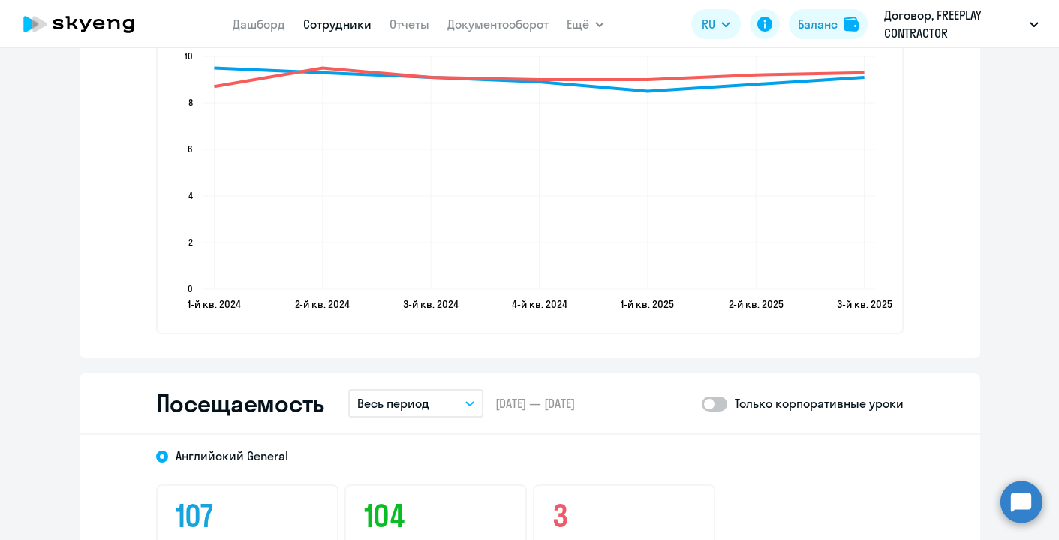 Image resolution: width=1059 pixels, height=540 pixels. Describe the element at coordinates (498, 24) in the screenshot. I see `a: Документооборот` at that location.